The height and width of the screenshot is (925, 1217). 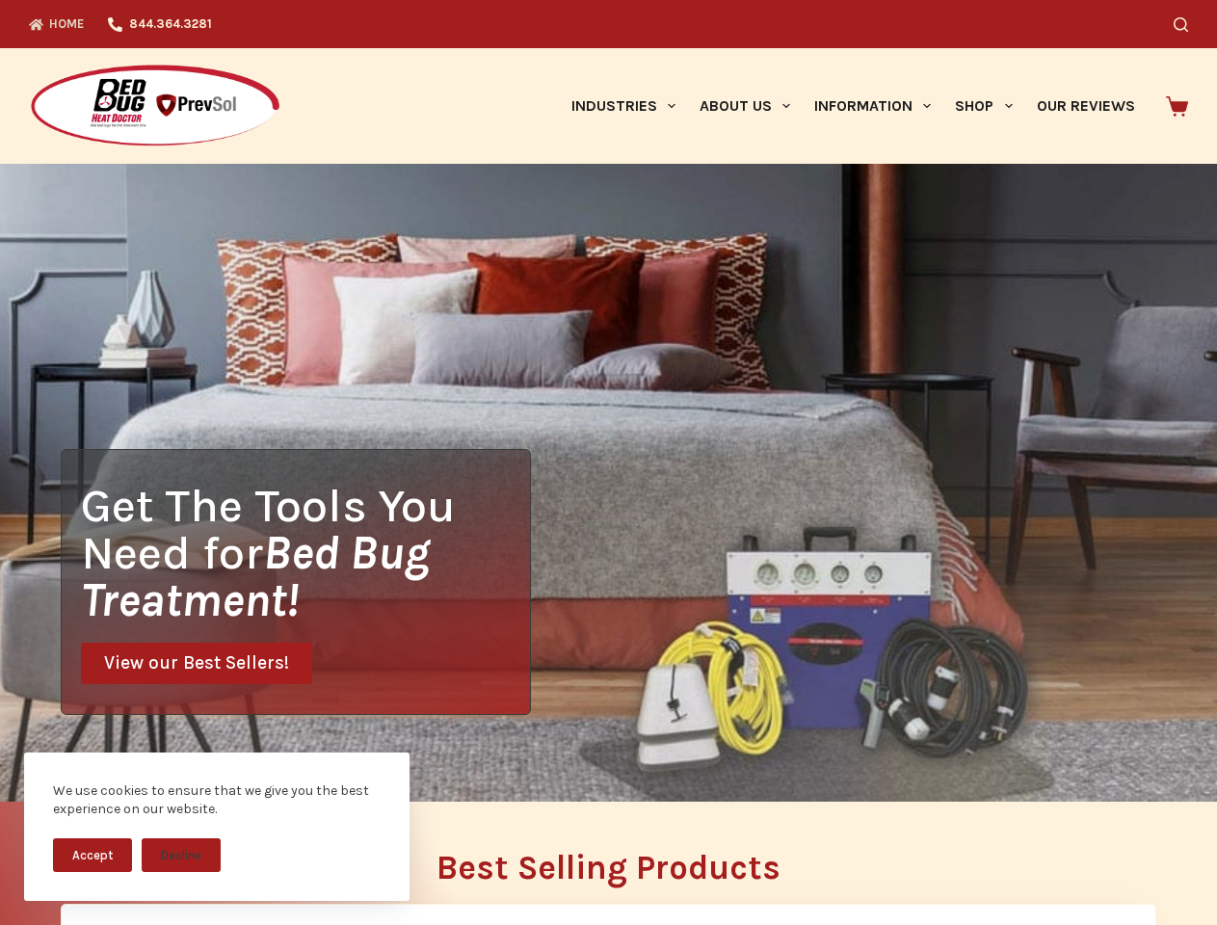 I want to click on a: Shop, so click(x=984, y=106).